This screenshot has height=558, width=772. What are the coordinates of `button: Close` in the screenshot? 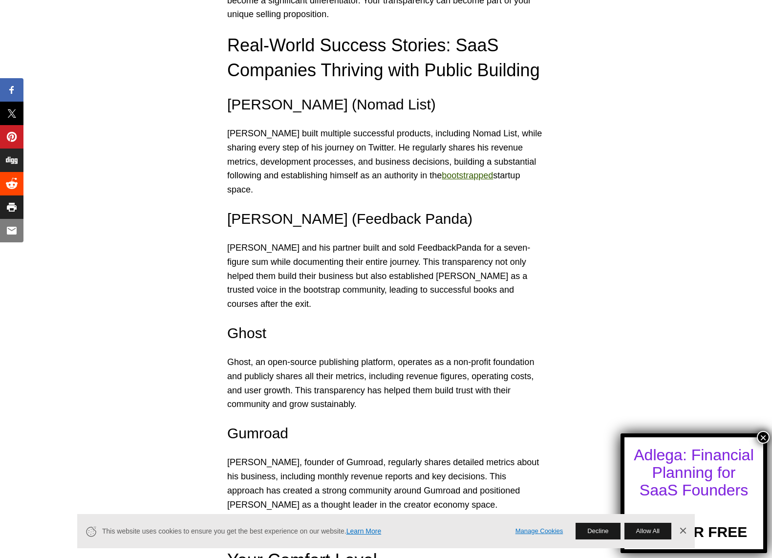 It's located at (763, 437).